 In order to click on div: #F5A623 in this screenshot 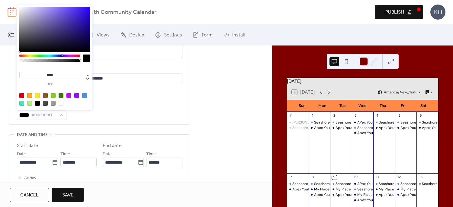, I will do `click(30, 96)`.